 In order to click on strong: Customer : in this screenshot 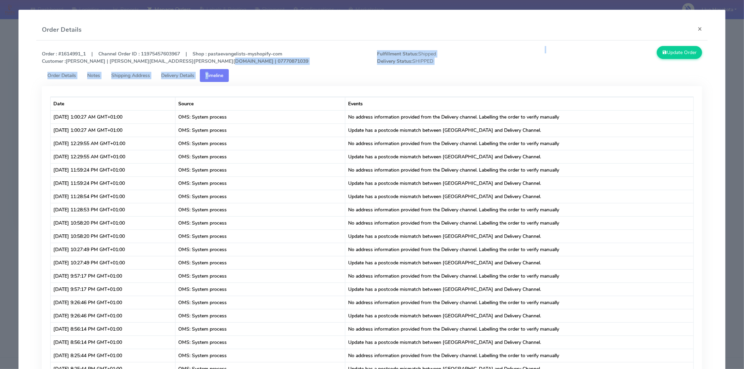, I will do `click(54, 61)`.